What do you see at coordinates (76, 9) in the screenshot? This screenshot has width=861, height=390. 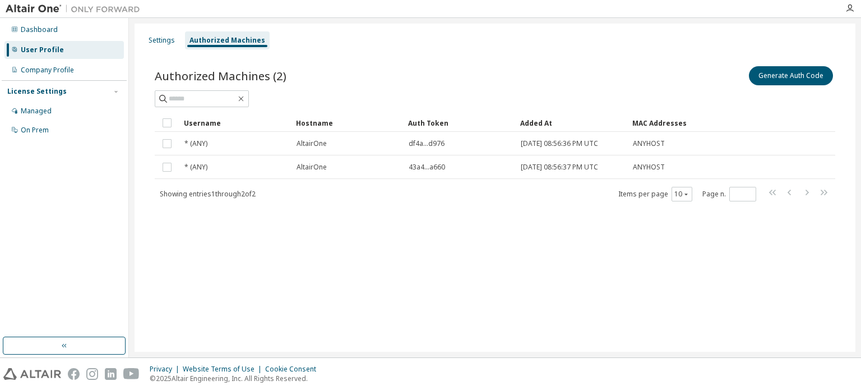 I see `img: Altair One` at bounding box center [76, 9].